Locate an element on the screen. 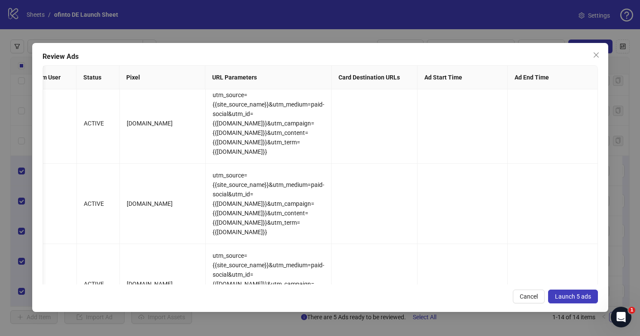 This screenshot has width=640, height=336. span: close is located at coordinates (596, 55).